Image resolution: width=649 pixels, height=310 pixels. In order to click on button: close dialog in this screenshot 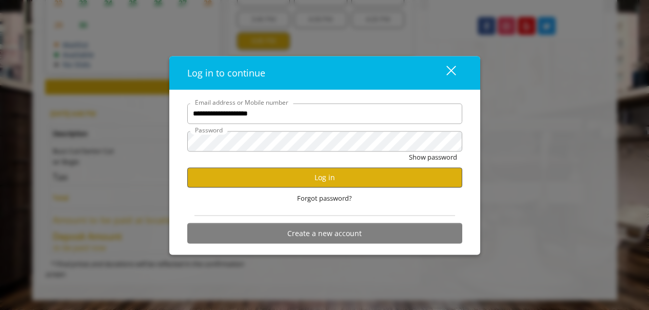, I will do `click(445, 72)`.